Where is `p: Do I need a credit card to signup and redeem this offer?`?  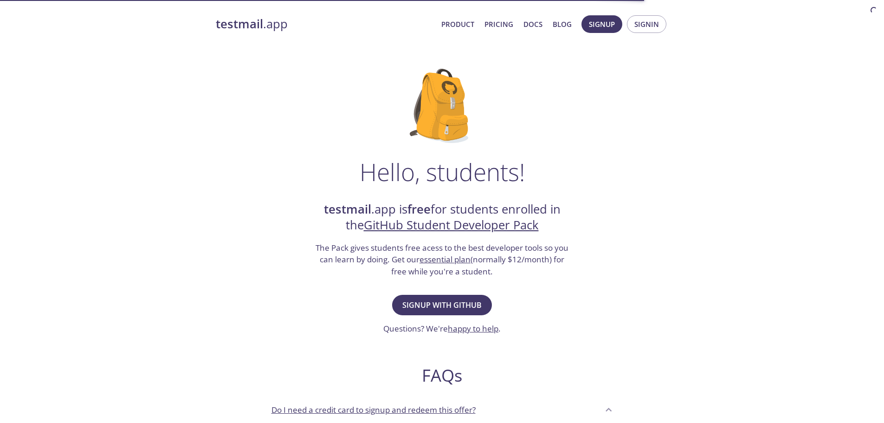 p: Do I need a credit card to signup and redeem this offer? is located at coordinates (373, 410).